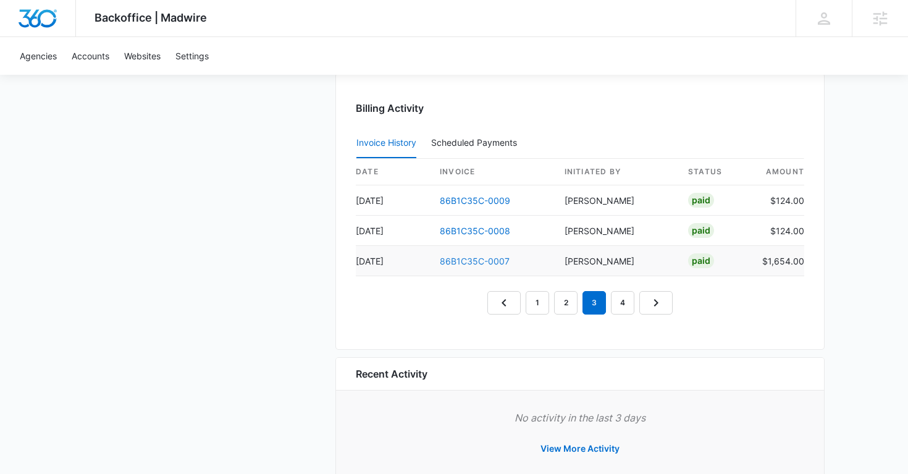 Image resolution: width=908 pixels, height=474 pixels. What do you see at coordinates (656, 303) in the screenshot?
I see `a: Next Page` at bounding box center [656, 303].